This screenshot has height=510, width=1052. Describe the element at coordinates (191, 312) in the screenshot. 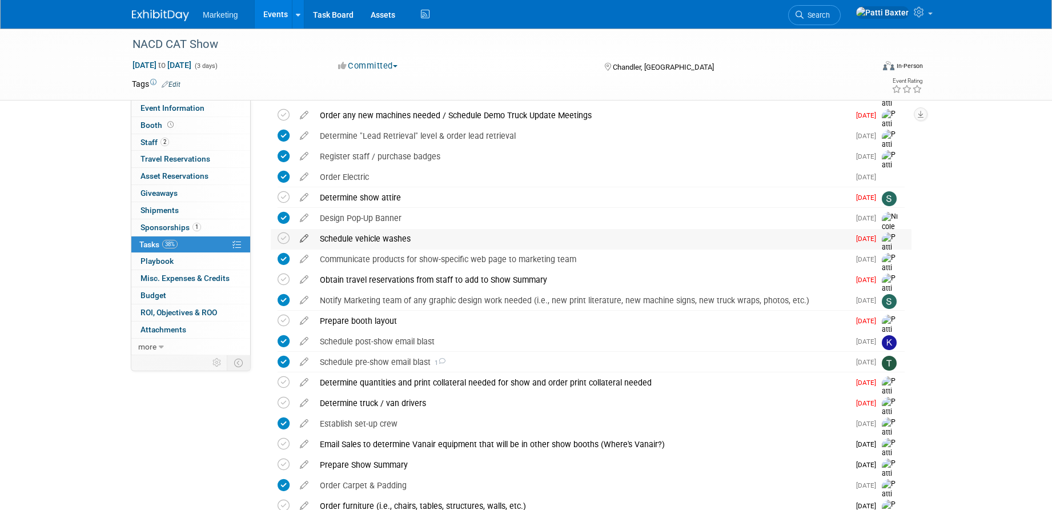

I see `a: ROI, Objectives & ROO` at that location.